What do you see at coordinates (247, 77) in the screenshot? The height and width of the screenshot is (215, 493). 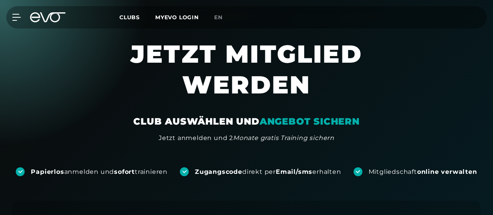 I see `h1: JETZT MITGLIED WERDEN` at bounding box center [247, 77].